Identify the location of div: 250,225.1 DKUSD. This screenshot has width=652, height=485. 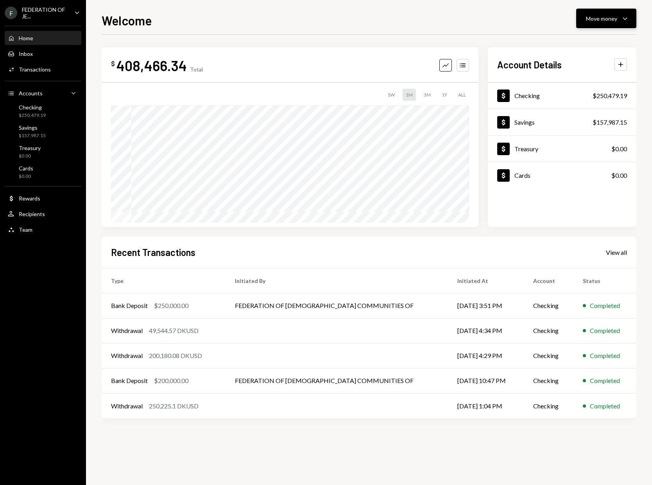
(174, 406).